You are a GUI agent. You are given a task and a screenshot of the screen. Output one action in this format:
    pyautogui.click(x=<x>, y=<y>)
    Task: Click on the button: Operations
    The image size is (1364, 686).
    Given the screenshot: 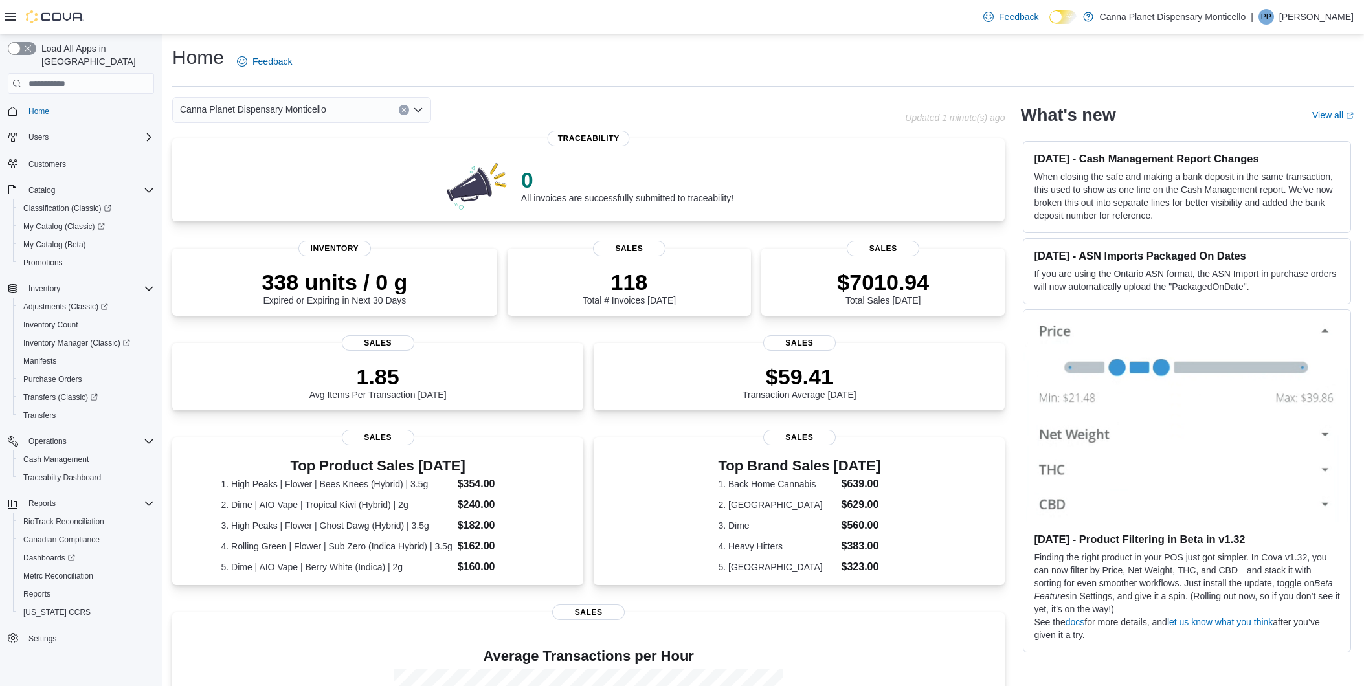 What is the action you would take?
    pyautogui.click(x=81, y=441)
    